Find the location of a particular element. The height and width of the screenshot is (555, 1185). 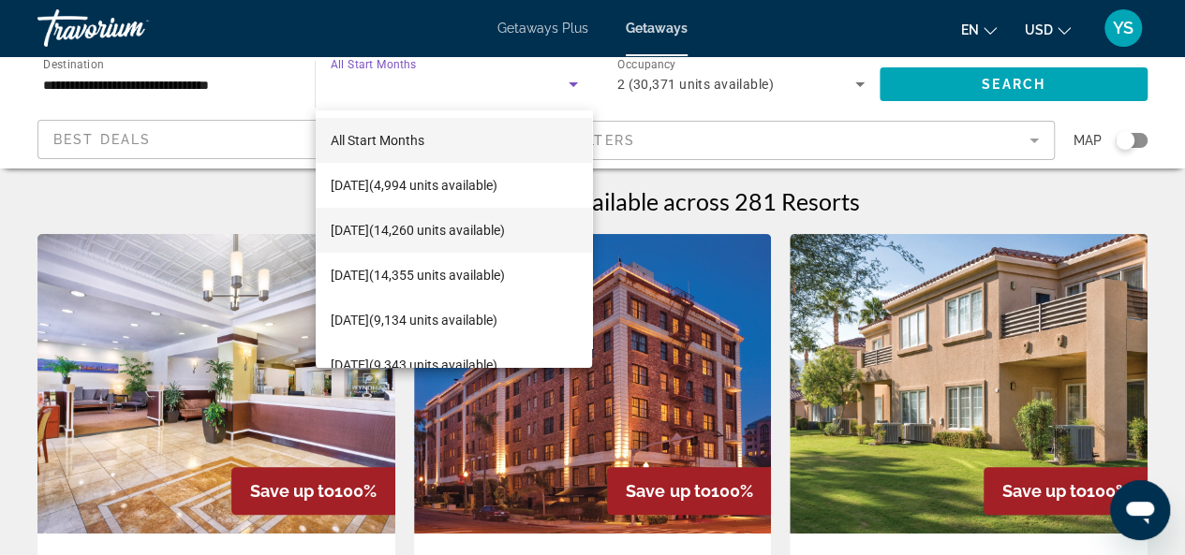

span: All Start Months is located at coordinates (377, 140).